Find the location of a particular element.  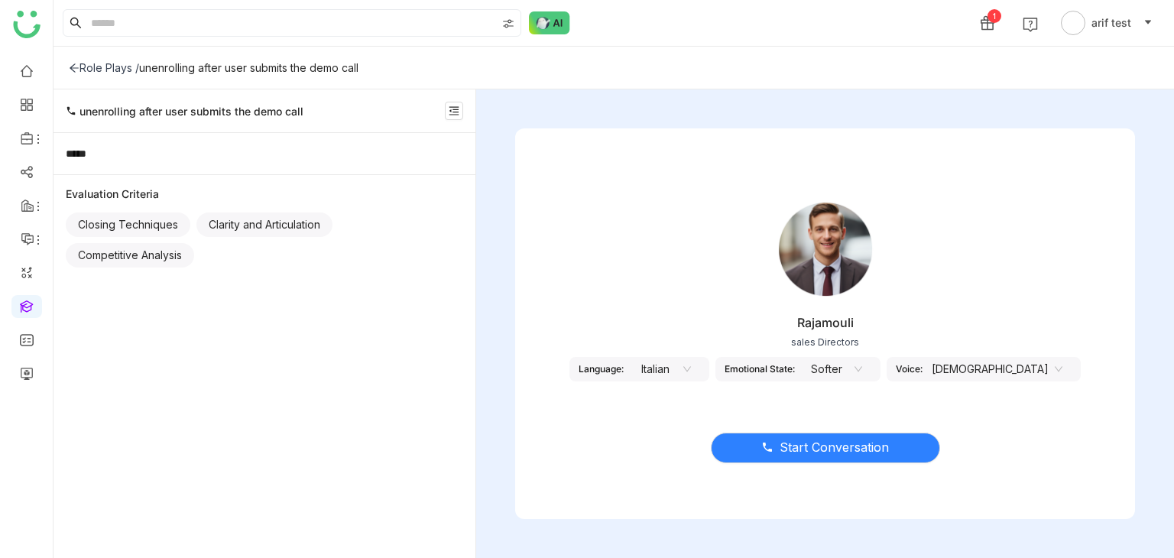

div: Closing Techniques is located at coordinates (128, 225).